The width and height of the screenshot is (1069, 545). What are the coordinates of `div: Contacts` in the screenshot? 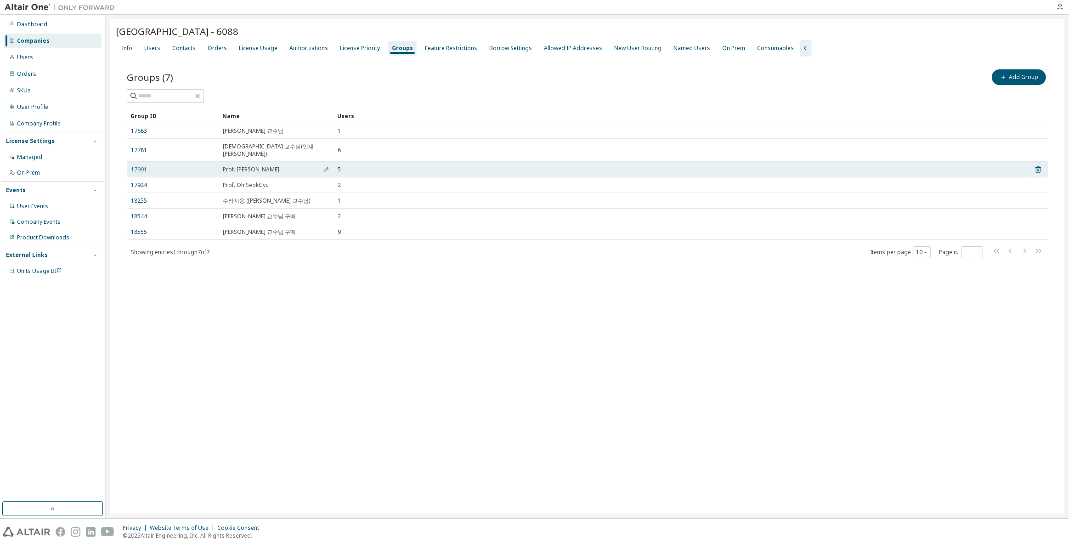 It's located at (184, 48).